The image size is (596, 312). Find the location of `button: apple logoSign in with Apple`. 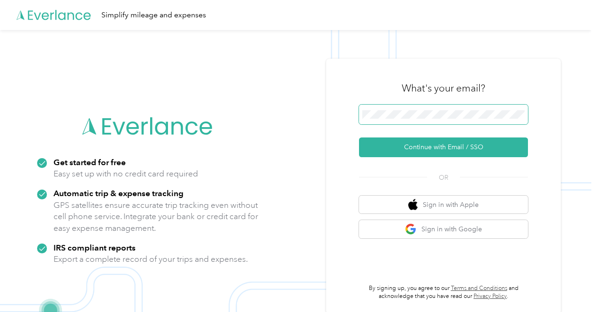

button: apple logoSign in with Apple is located at coordinates (444, 205).